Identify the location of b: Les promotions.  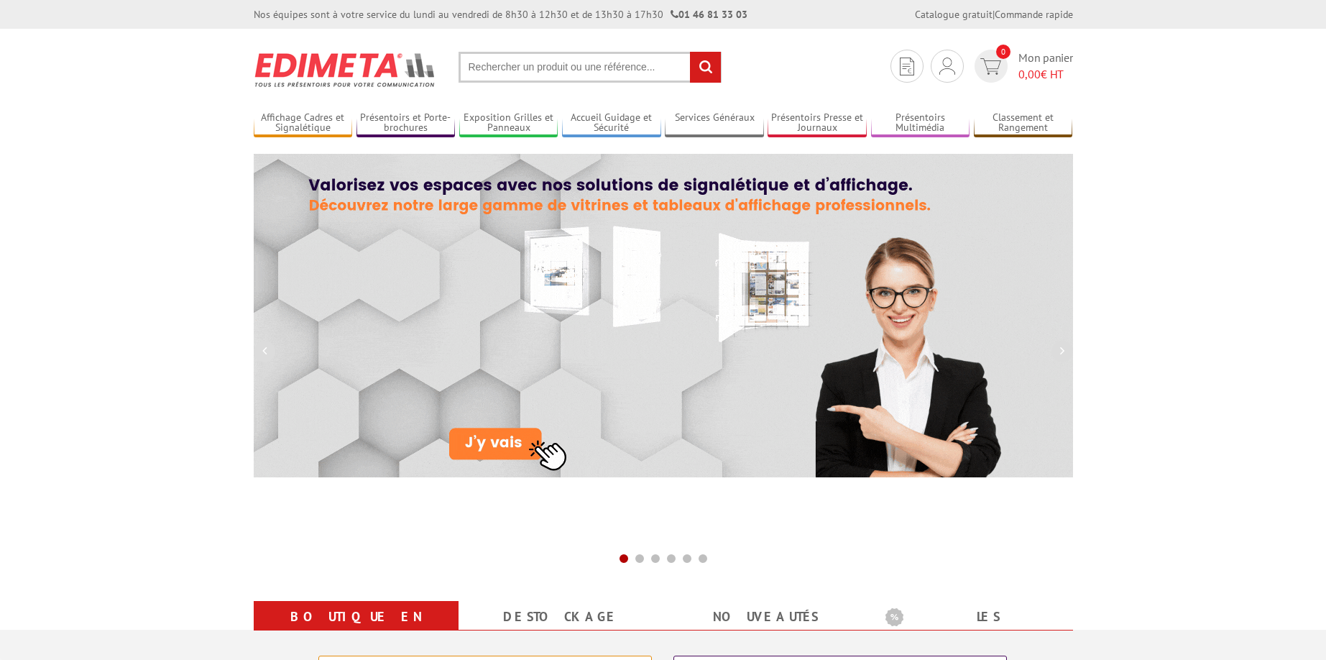
(975, 618).